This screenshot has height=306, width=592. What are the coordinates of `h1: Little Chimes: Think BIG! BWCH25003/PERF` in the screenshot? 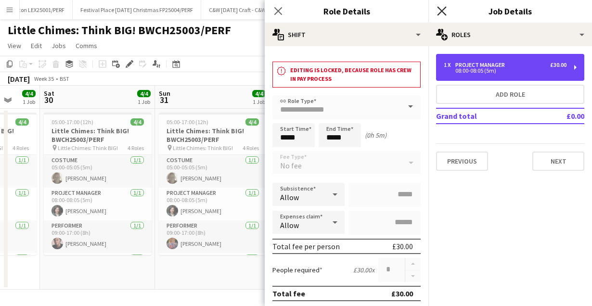 It's located at (119, 30).